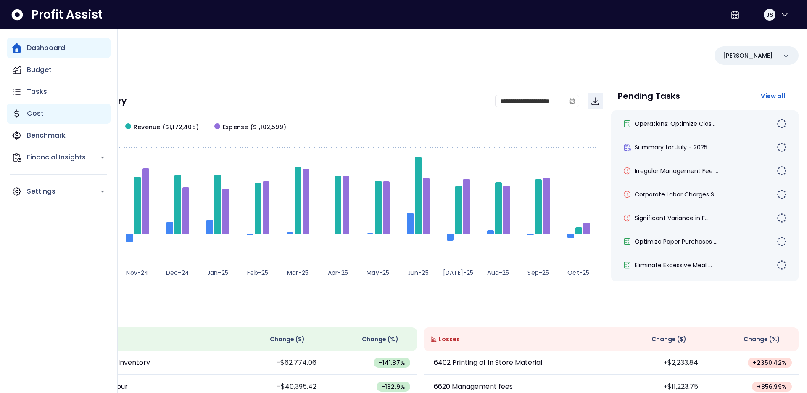 The height and width of the screenshot is (393, 807). What do you see at coordinates (46, 48) in the screenshot?
I see `p: Dashboard` at bounding box center [46, 48].